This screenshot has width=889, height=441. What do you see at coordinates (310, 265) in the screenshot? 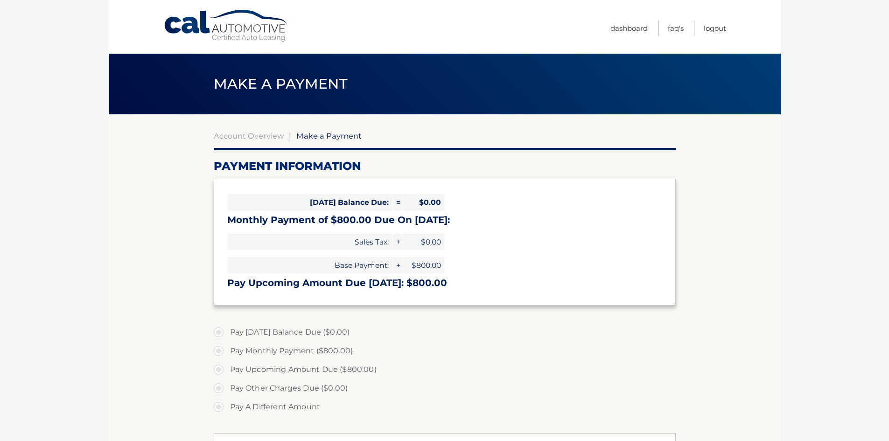
I see `span: Base Payment:` at bounding box center [310, 265].